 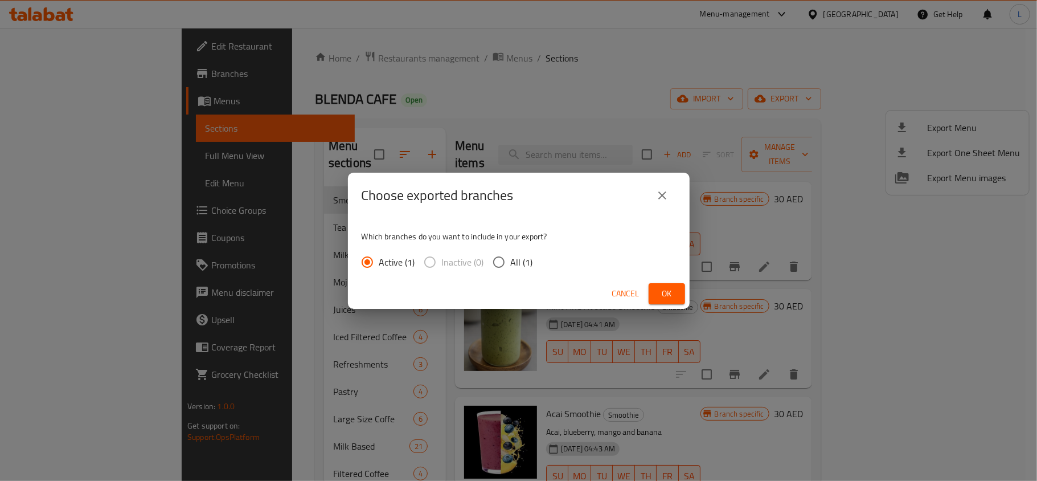 I want to click on p: Which branches do you want to include in your export?, so click(x=519, y=236).